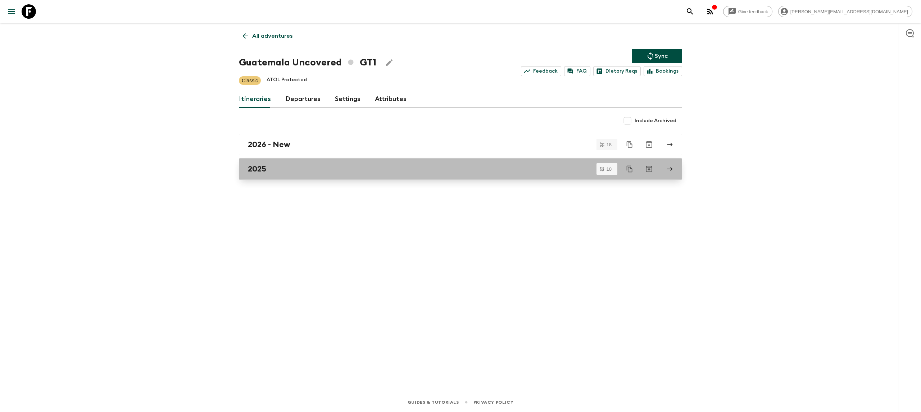 The width and height of the screenshot is (921, 412). I want to click on span: Include Archived, so click(655, 121).